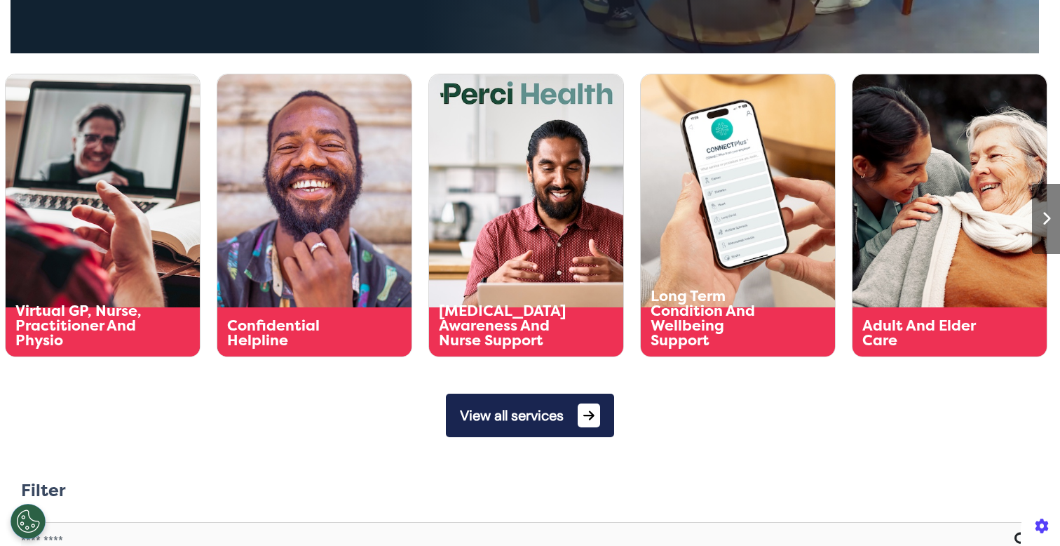 Image resolution: width=1060 pixels, height=546 pixels. Describe the element at coordinates (931, 333) in the screenshot. I see `div: Adult And Elder Care` at that location.